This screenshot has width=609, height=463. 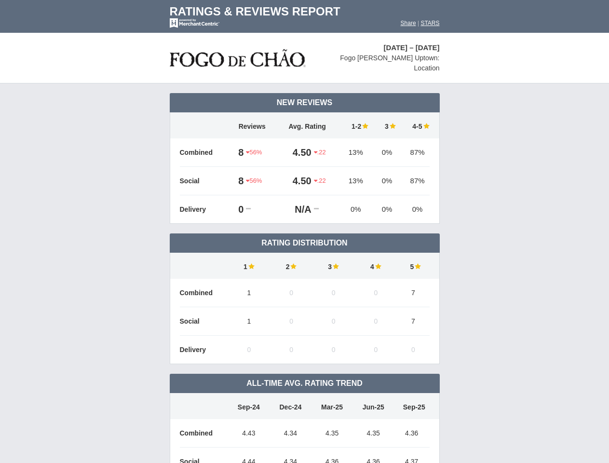 I want to click on img: mc-powered-by-logo-white-103.png, so click(x=194, y=23).